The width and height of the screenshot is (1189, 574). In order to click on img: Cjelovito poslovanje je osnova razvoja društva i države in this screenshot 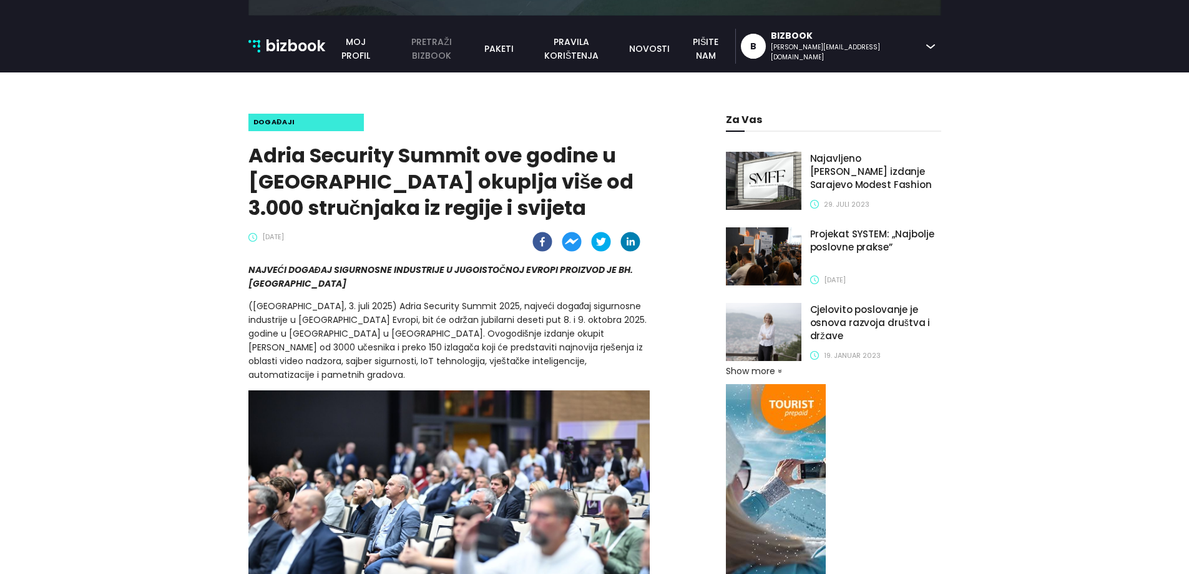, I will do `click(763, 331)`.